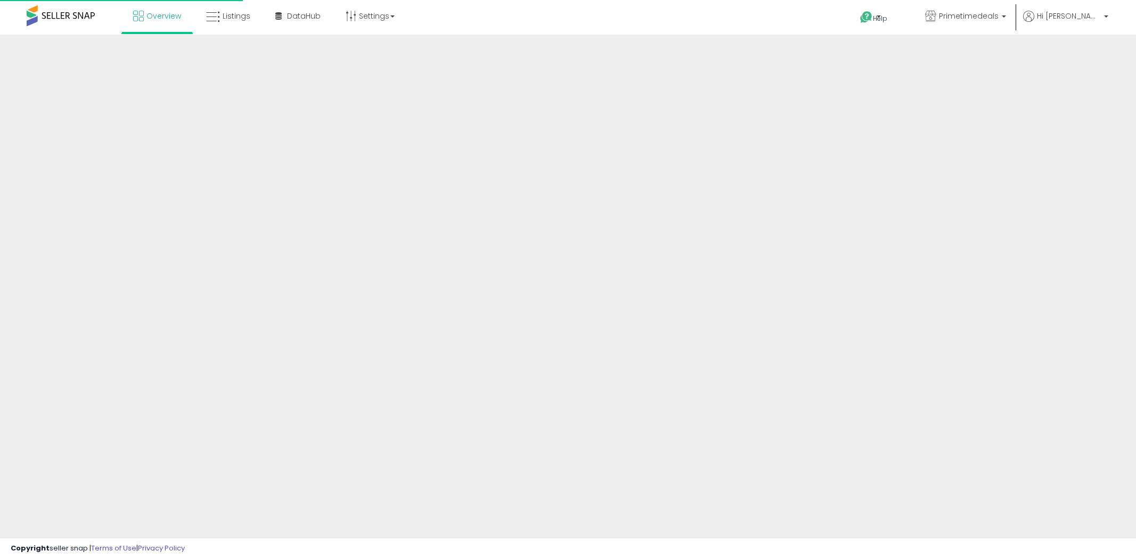  I want to click on a: Help, so click(879, 19).